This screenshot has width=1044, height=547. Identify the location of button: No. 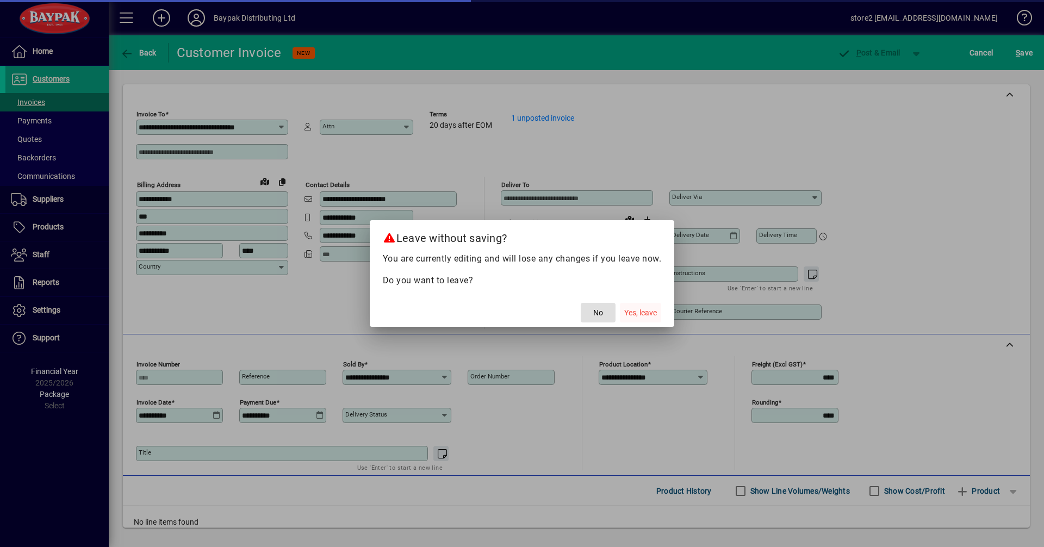
(598, 313).